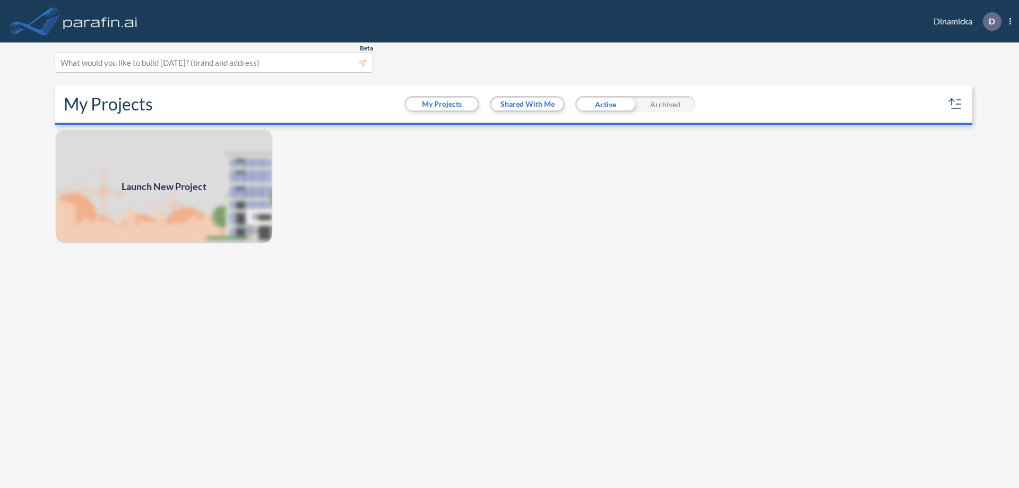  I want to click on img: logo, so click(100, 21).